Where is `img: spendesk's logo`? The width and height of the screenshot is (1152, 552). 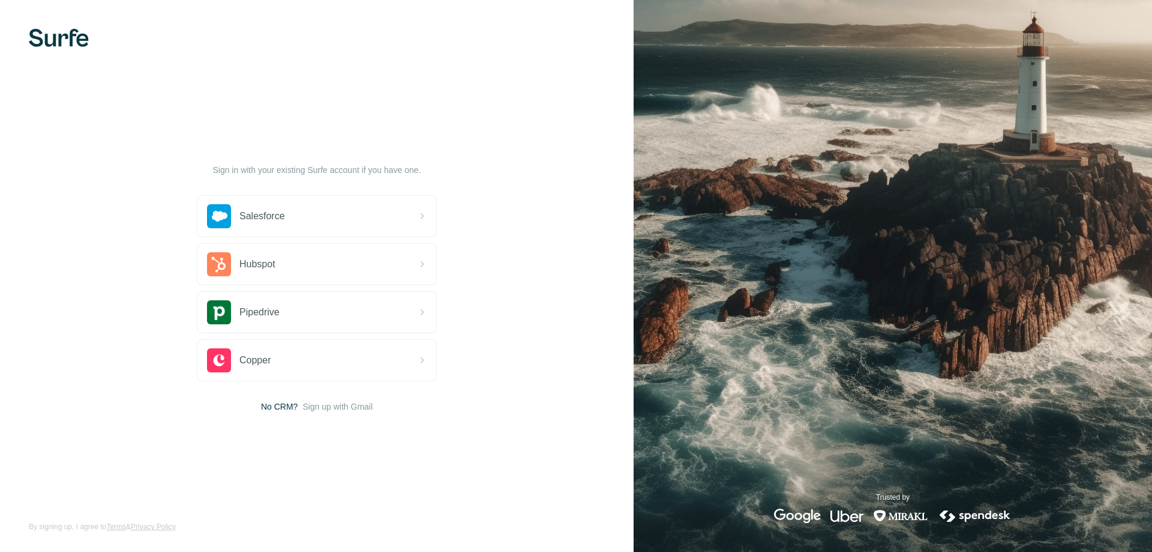 img: spendesk's logo is located at coordinates (975, 516).